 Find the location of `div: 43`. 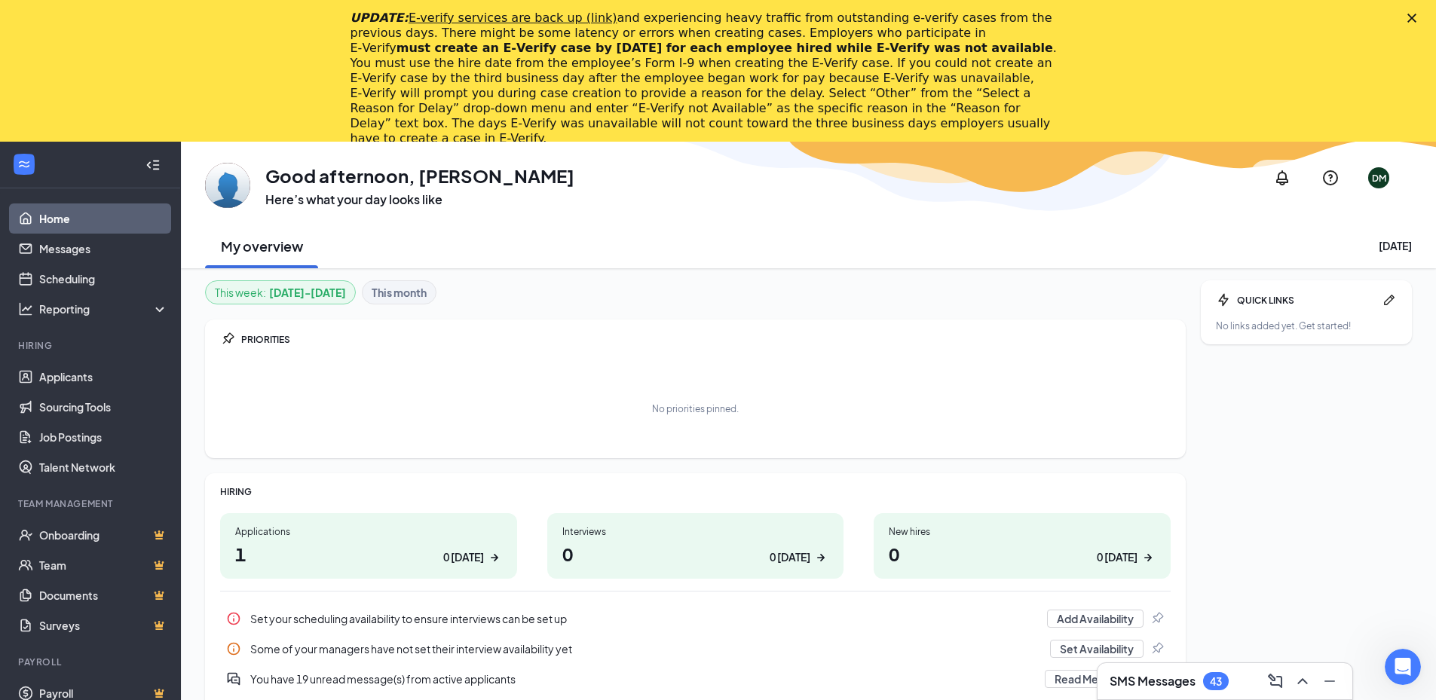

div: 43 is located at coordinates (1216, 681).